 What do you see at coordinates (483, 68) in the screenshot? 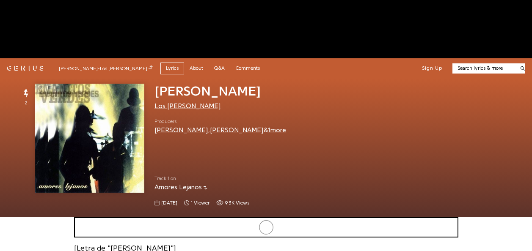
I see `input: Search lyrics & more` at bounding box center [483, 68].